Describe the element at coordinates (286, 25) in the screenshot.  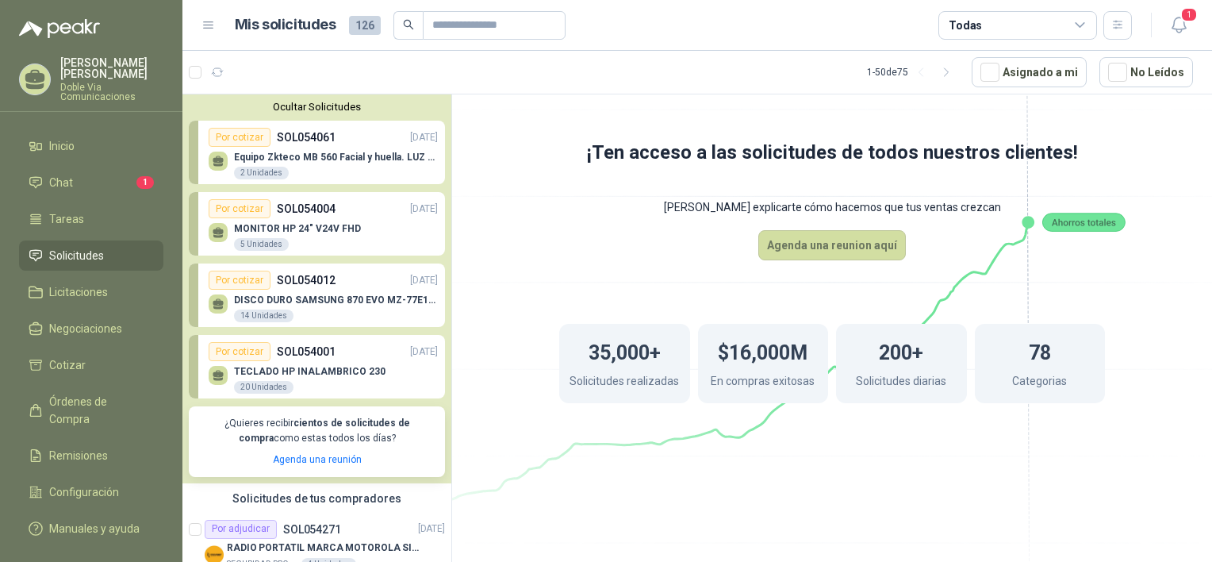
I see `h1: Mis solicitudes` at that location.